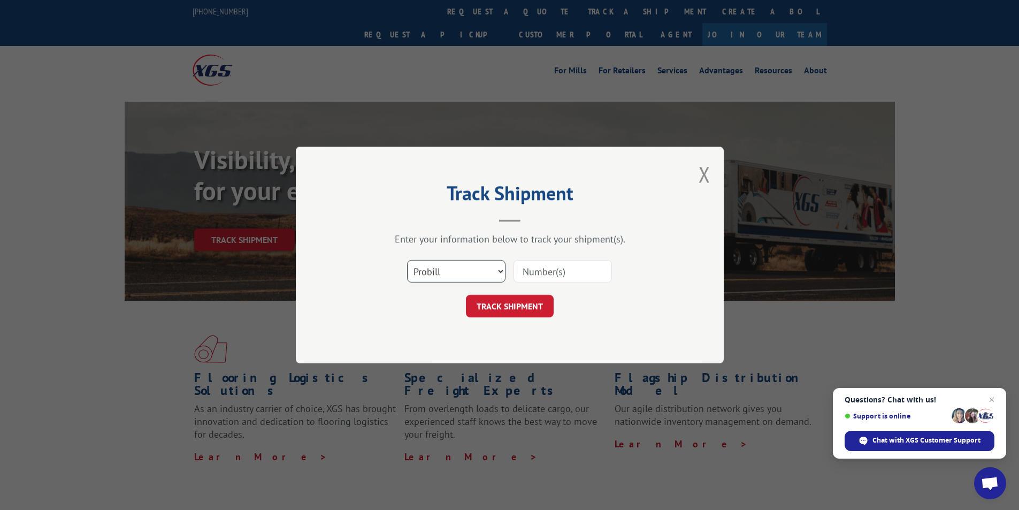 This screenshot has width=1019, height=510. I want to click on h2: Track Shipment, so click(510, 196).